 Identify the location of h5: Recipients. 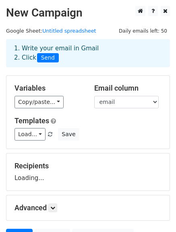
(88, 166).